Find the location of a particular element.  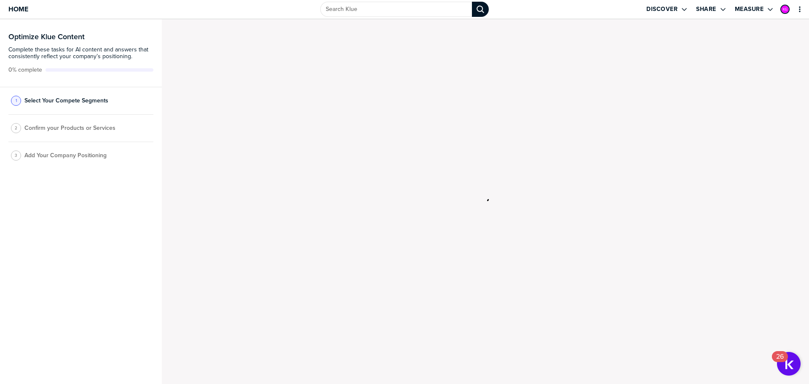

div: Kerstin Geßner is located at coordinates (785, 9).